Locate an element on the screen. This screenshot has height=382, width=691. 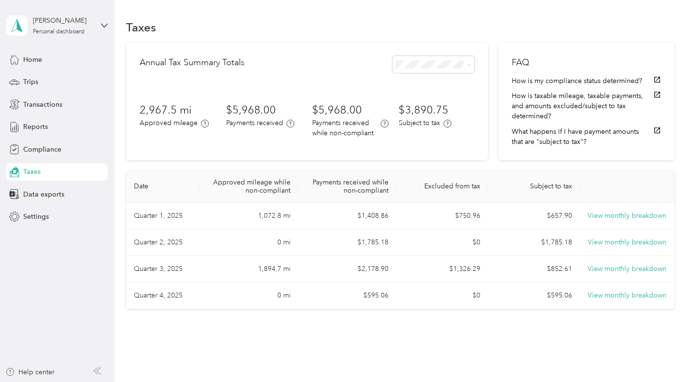
p: Approved mileage is located at coordinates (169, 123).